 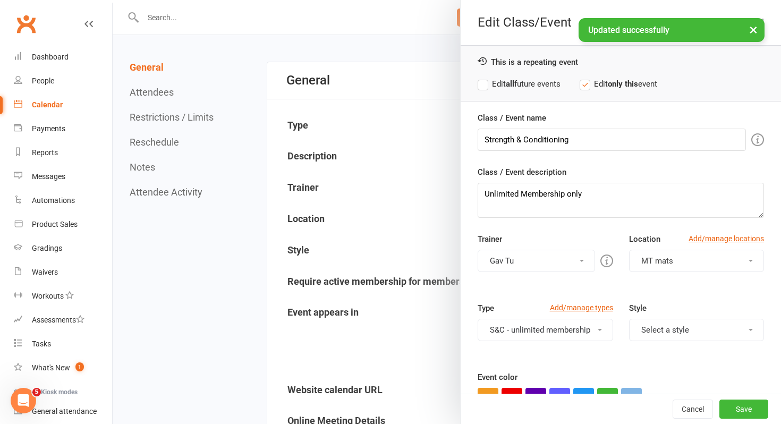 What do you see at coordinates (620, 62) in the screenshot?
I see `div: This is a repeating event` at bounding box center [620, 62].